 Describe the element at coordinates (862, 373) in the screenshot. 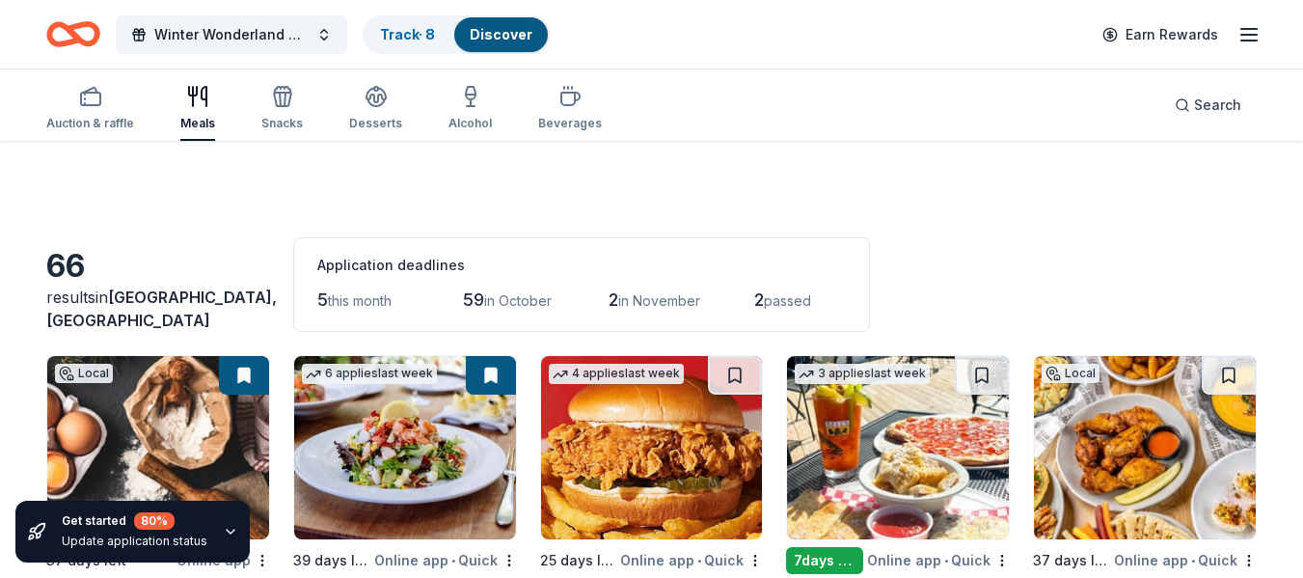

I see `div: 3 applies last week` at that location.